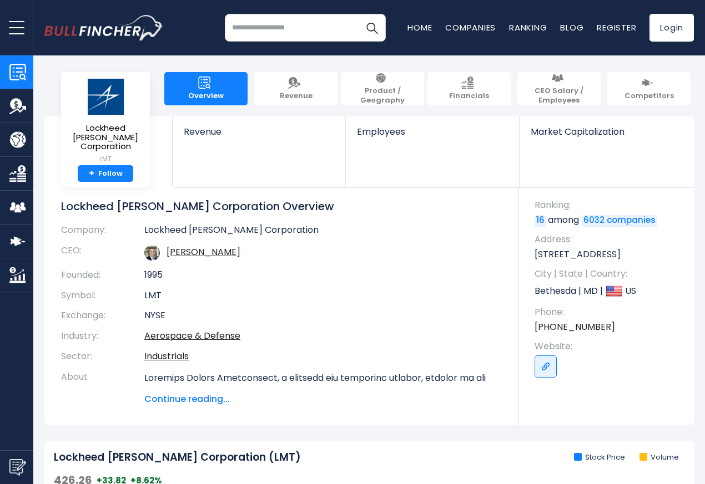 The image size is (705, 484). I want to click on a: ceo, so click(203, 252).